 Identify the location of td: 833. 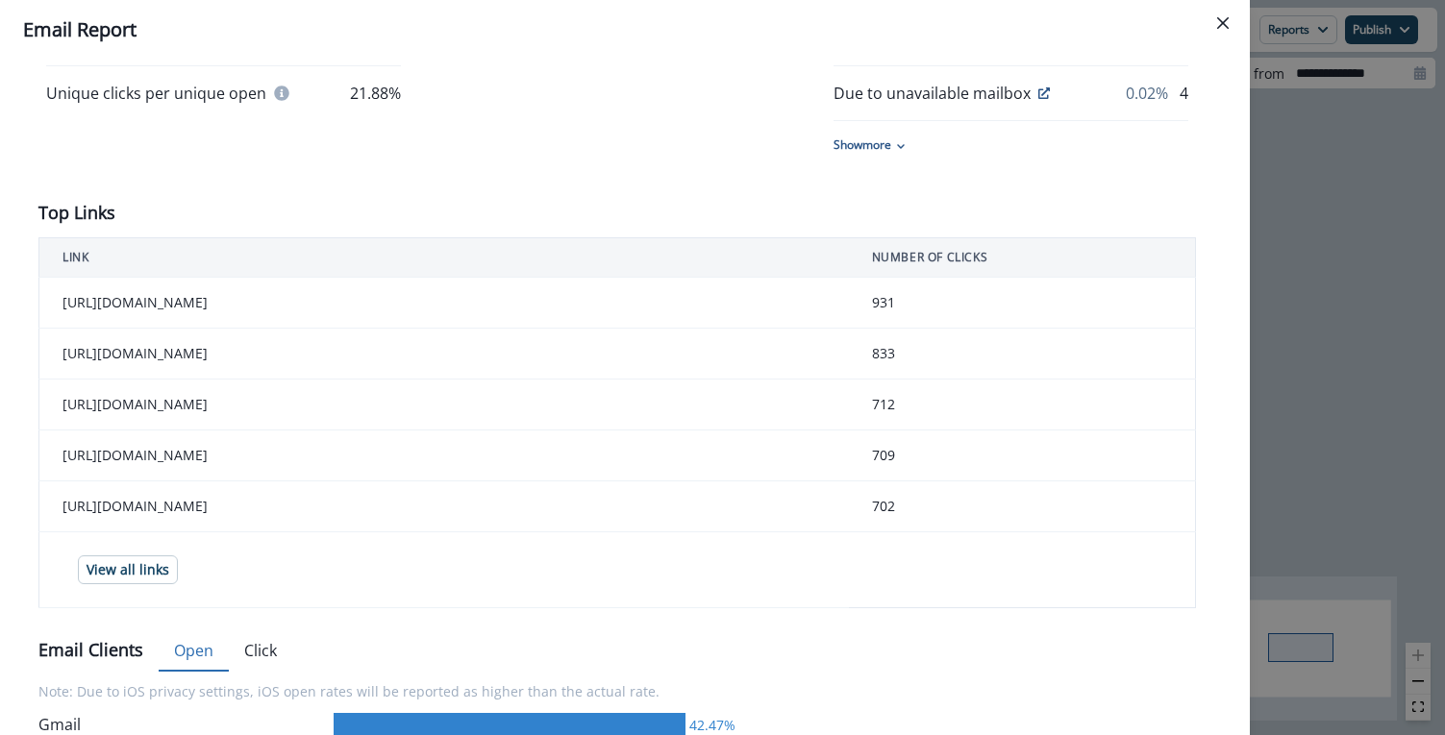
(1022, 354).